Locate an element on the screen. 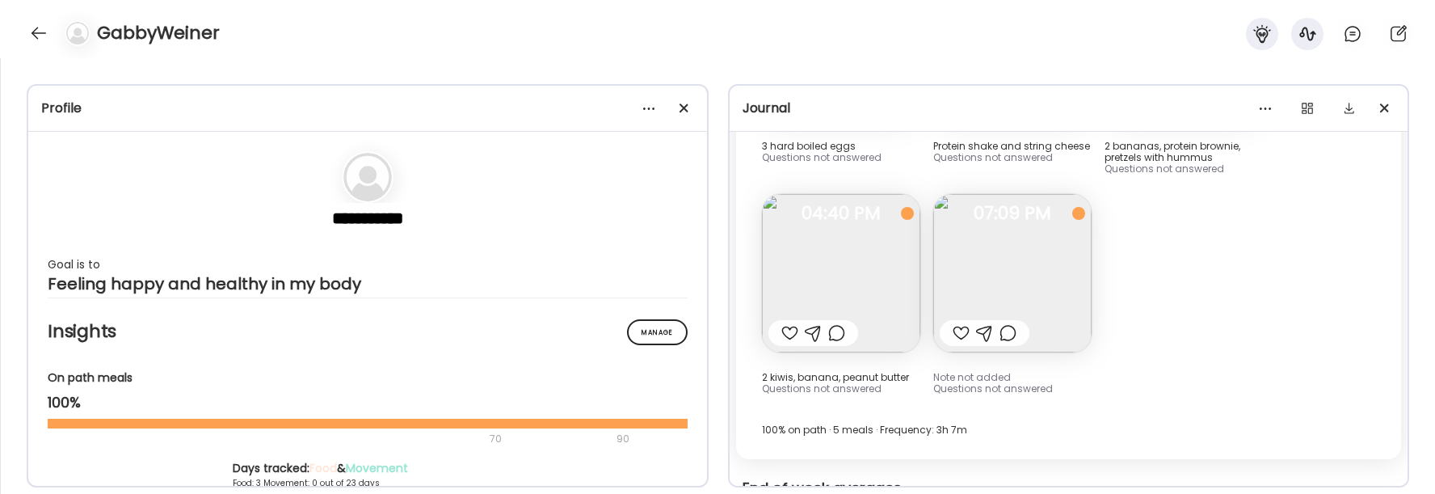  div: Protein shake and string cheese is located at coordinates (1012, 146).